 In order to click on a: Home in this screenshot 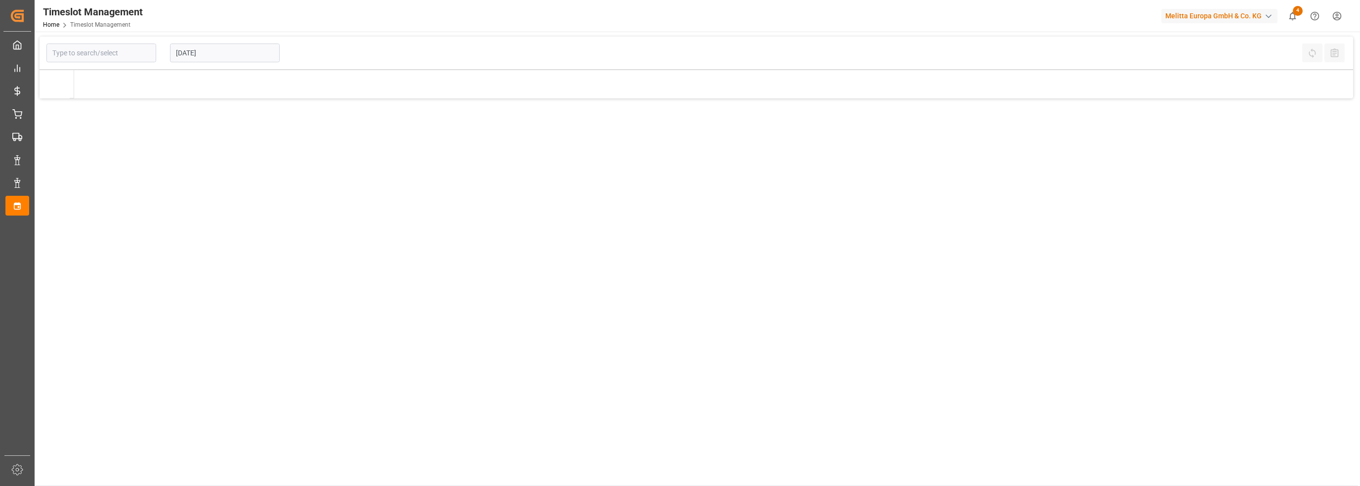, I will do `click(51, 25)`.